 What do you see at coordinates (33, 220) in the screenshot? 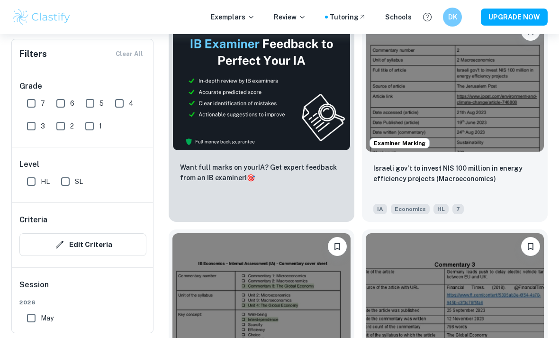
I see `h6: Criteria` at bounding box center [33, 220].